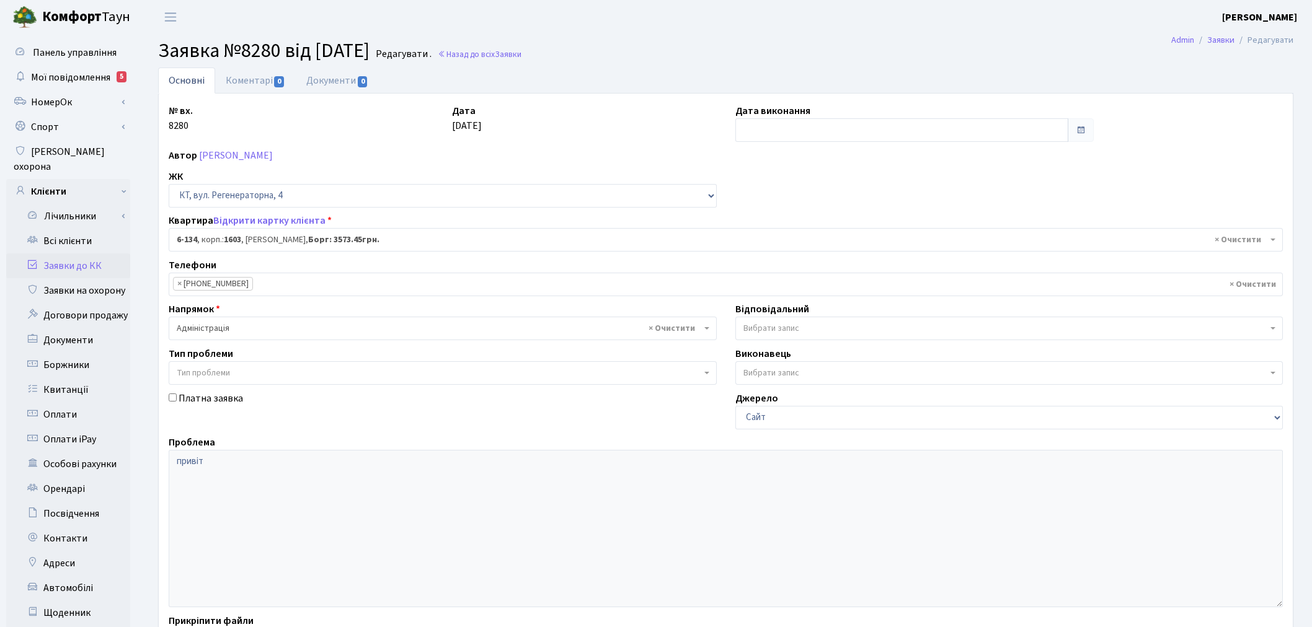 This screenshot has height=627, width=1312. What do you see at coordinates (68, 464) in the screenshot?
I see `a: Особові рахунки` at bounding box center [68, 464].